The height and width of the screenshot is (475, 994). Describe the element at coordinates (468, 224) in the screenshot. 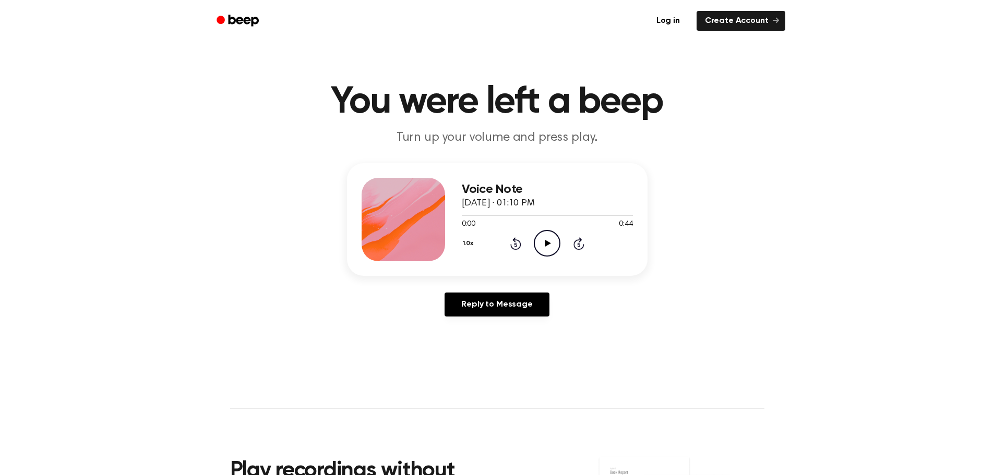

I see `span: 0:00` at that location.